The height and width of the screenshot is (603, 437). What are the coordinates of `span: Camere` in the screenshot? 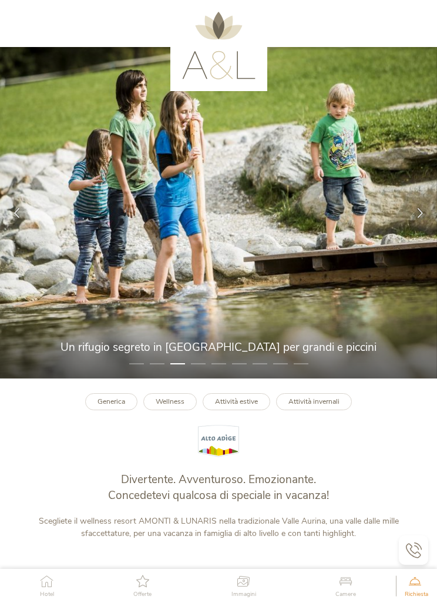 It's located at (345, 594).